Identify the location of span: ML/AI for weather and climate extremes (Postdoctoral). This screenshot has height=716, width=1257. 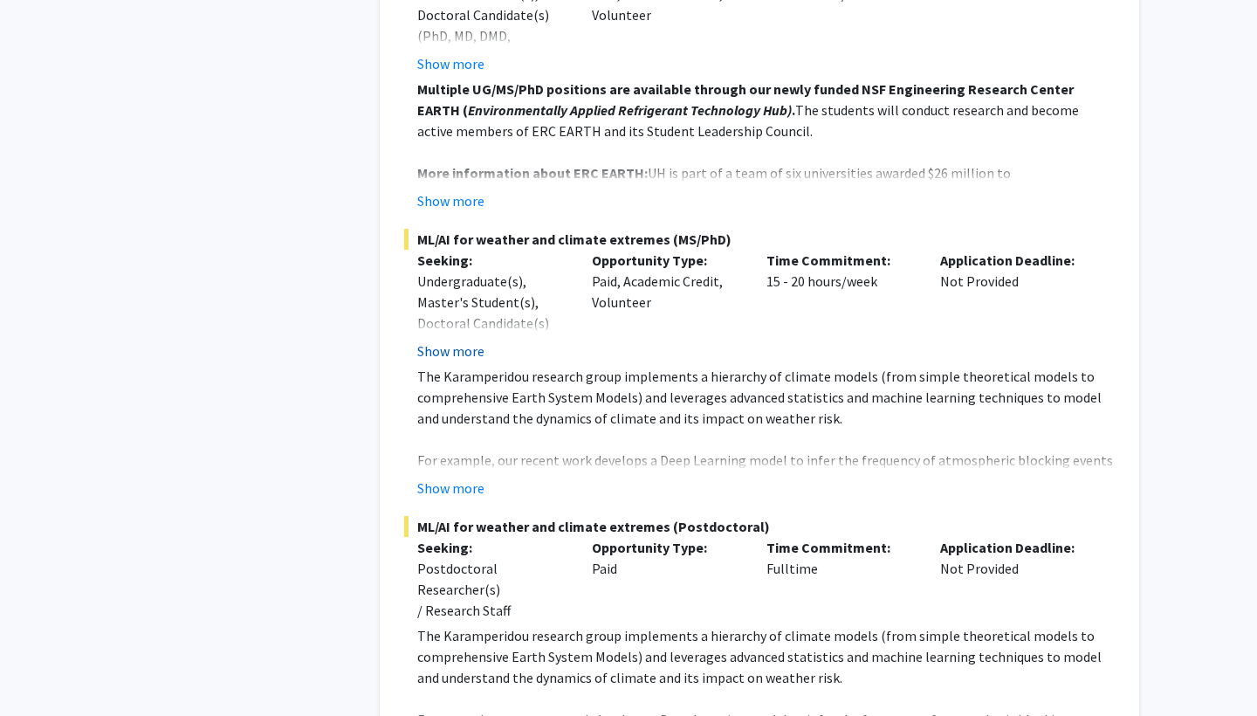
(759, 526).